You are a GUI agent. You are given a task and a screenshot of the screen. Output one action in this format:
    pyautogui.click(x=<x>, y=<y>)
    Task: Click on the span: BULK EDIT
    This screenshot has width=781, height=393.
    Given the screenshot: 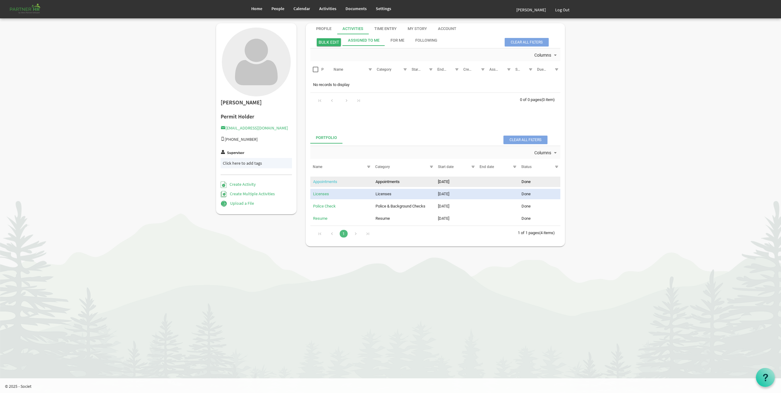 What is the action you would take?
    pyautogui.click(x=329, y=42)
    